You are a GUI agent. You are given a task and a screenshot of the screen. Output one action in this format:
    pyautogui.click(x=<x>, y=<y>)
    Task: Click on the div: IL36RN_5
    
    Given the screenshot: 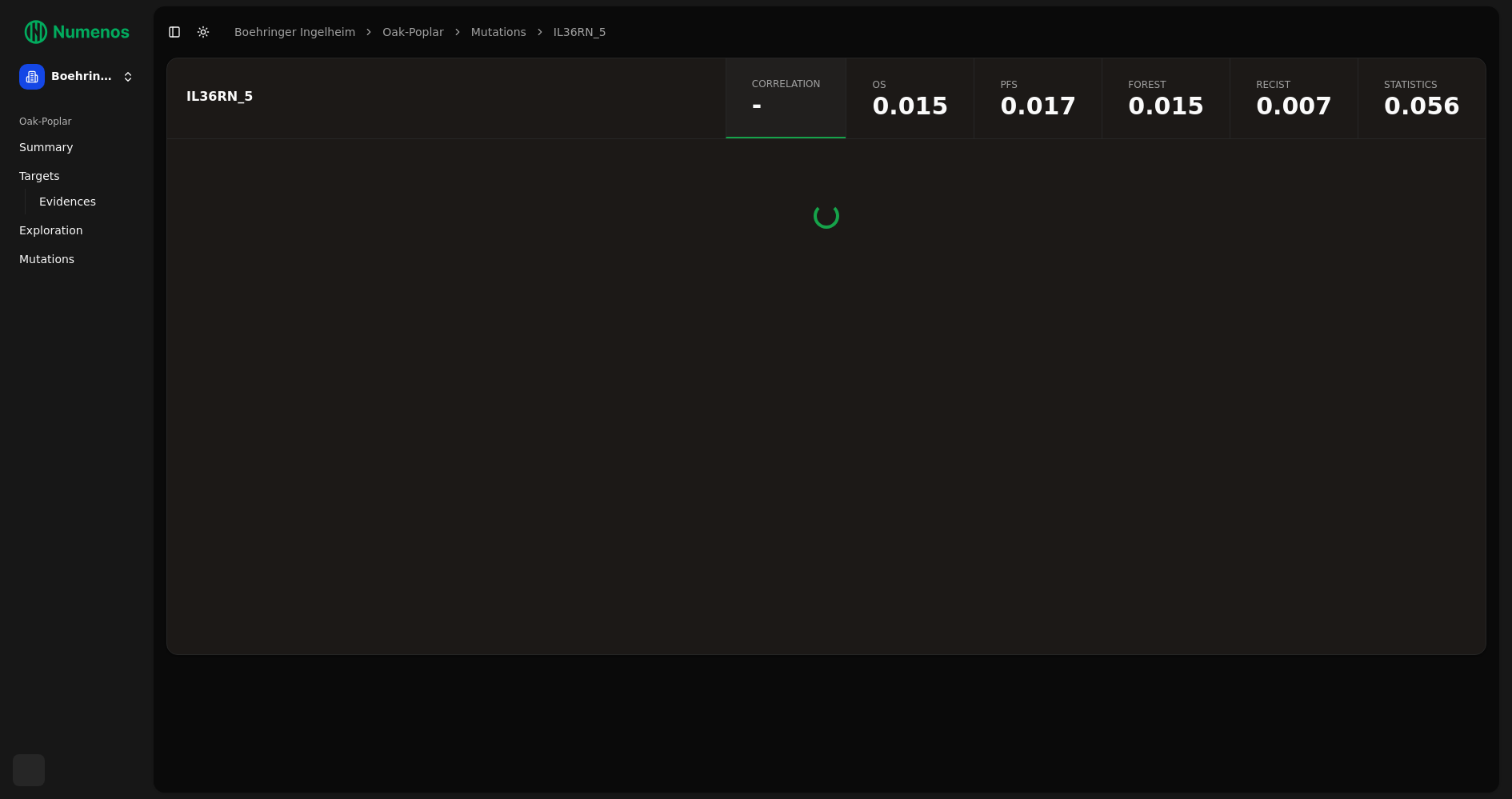 What is the action you would take?
    pyautogui.click(x=443, y=97)
    